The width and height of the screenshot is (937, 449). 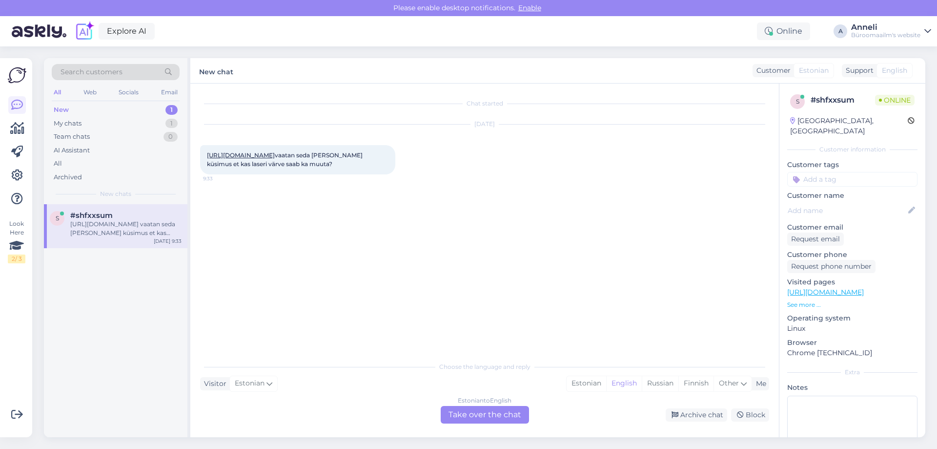 I want to click on div: Team chats, so click(x=72, y=137).